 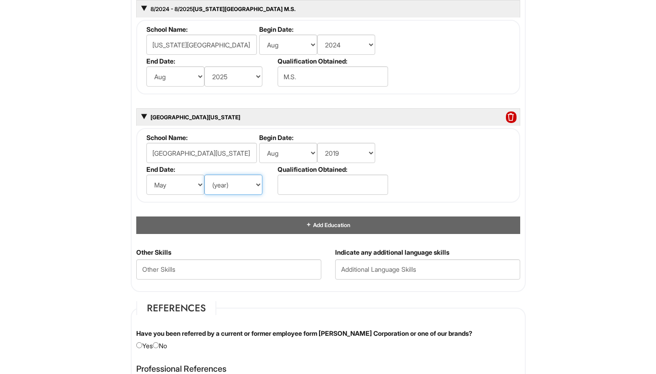 What do you see at coordinates (229, 269) in the screenshot?
I see `input: Other Skills` at bounding box center [229, 269].